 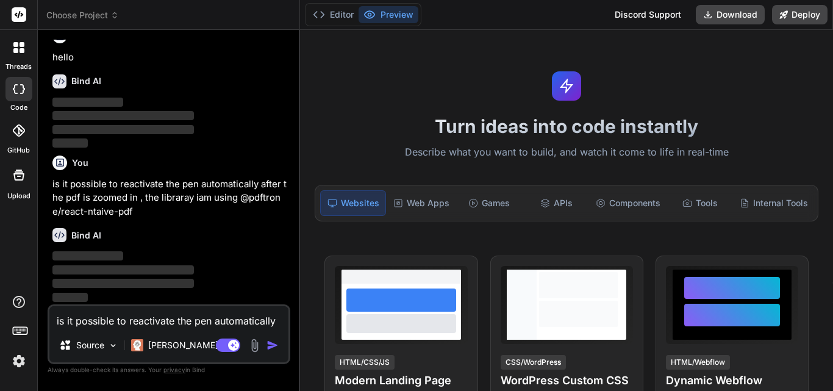 What do you see at coordinates (698, 362) in the screenshot?
I see `div: HTML/Webflow` at bounding box center [698, 362].